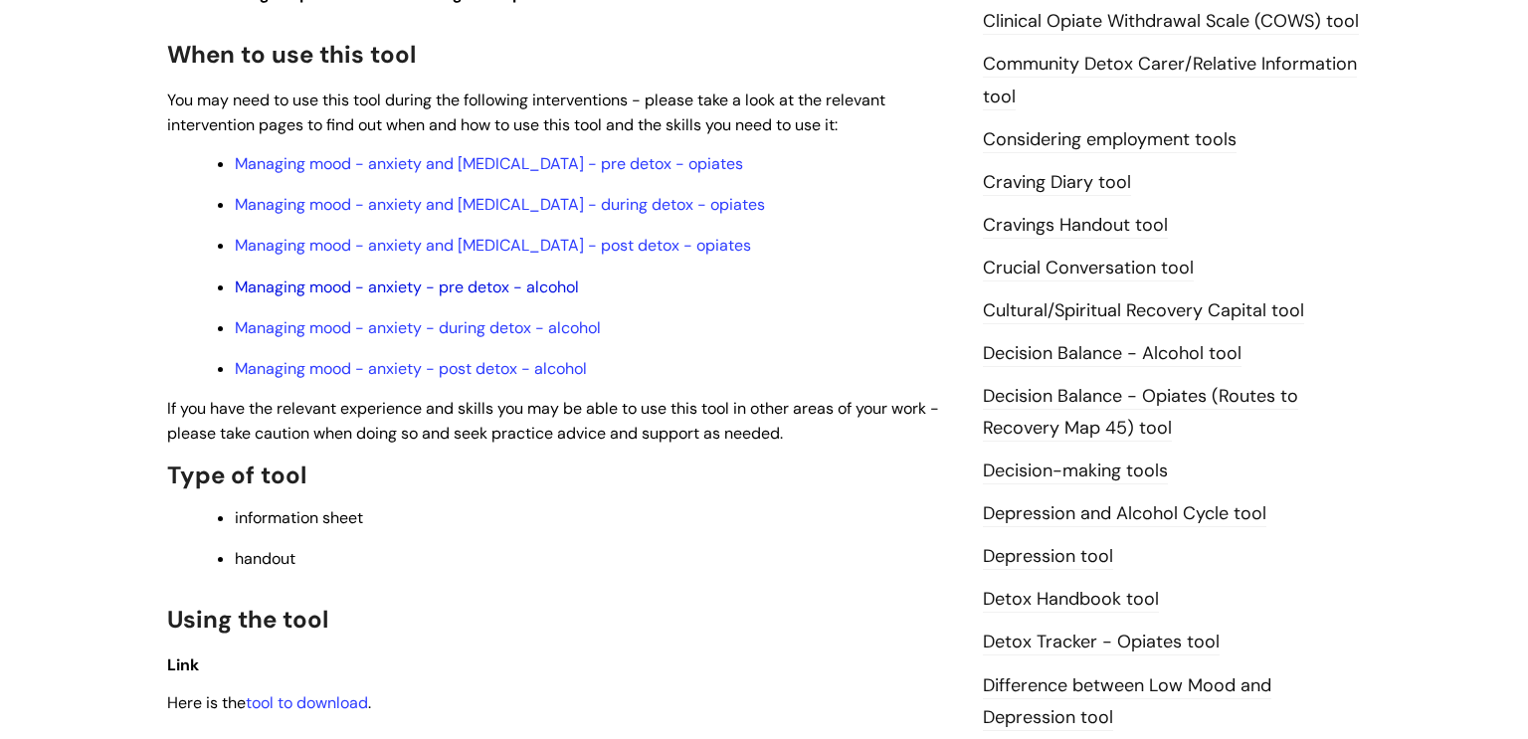  I want to click on span: Using the tool, so click(248, 619).